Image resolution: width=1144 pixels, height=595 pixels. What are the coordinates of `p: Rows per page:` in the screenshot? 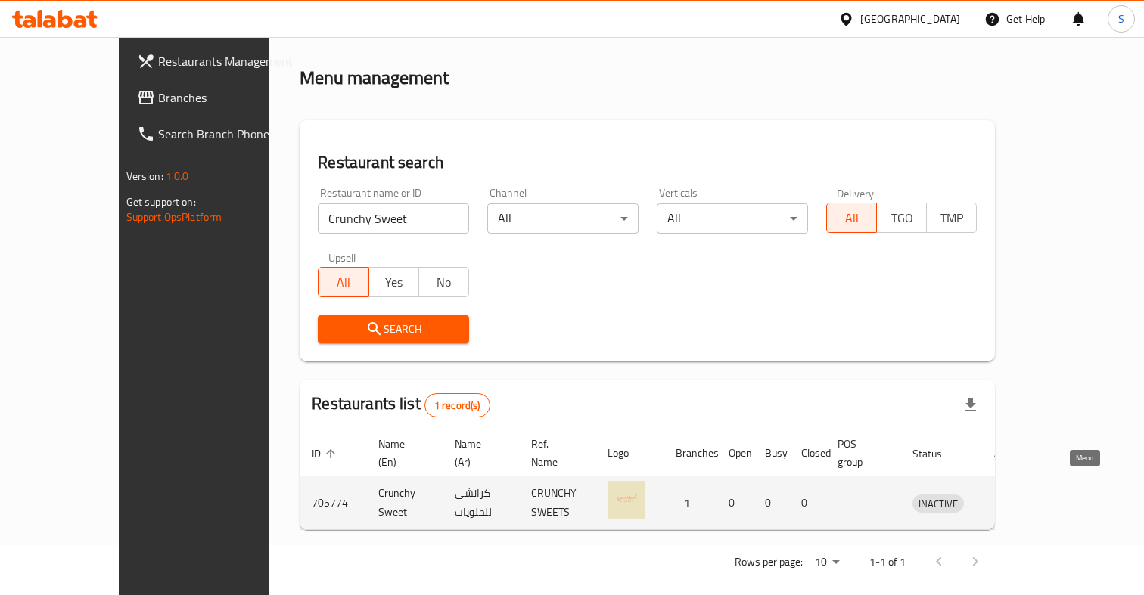 It's located at (769, 562).